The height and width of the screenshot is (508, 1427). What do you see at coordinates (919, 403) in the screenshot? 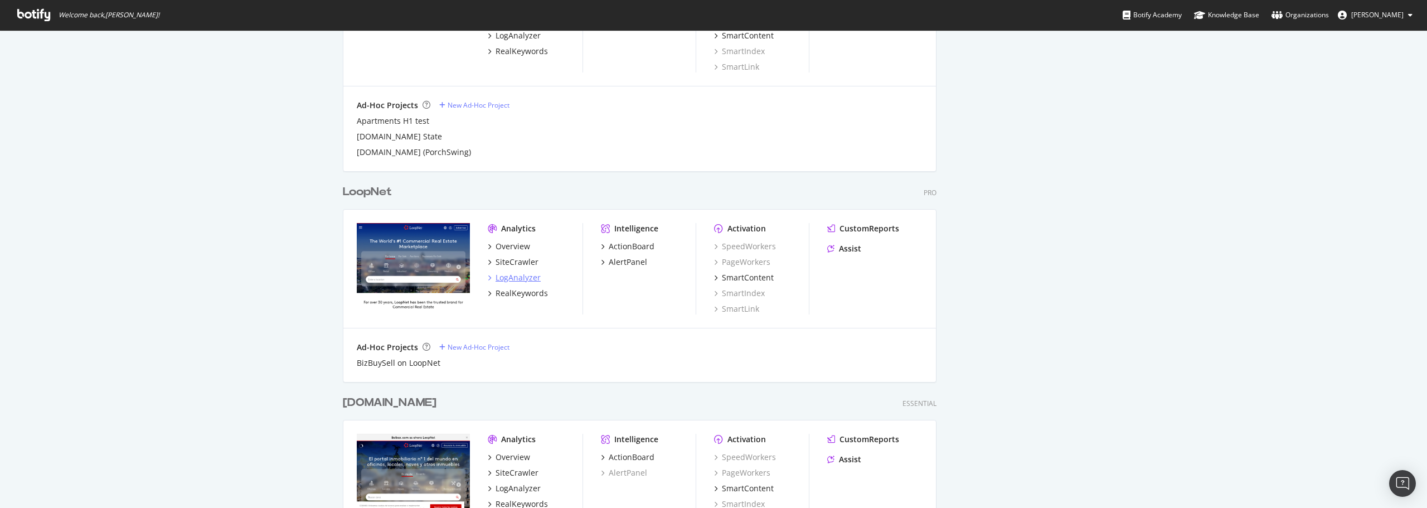
I see `div: Essential` at bounding box center [919, 403].